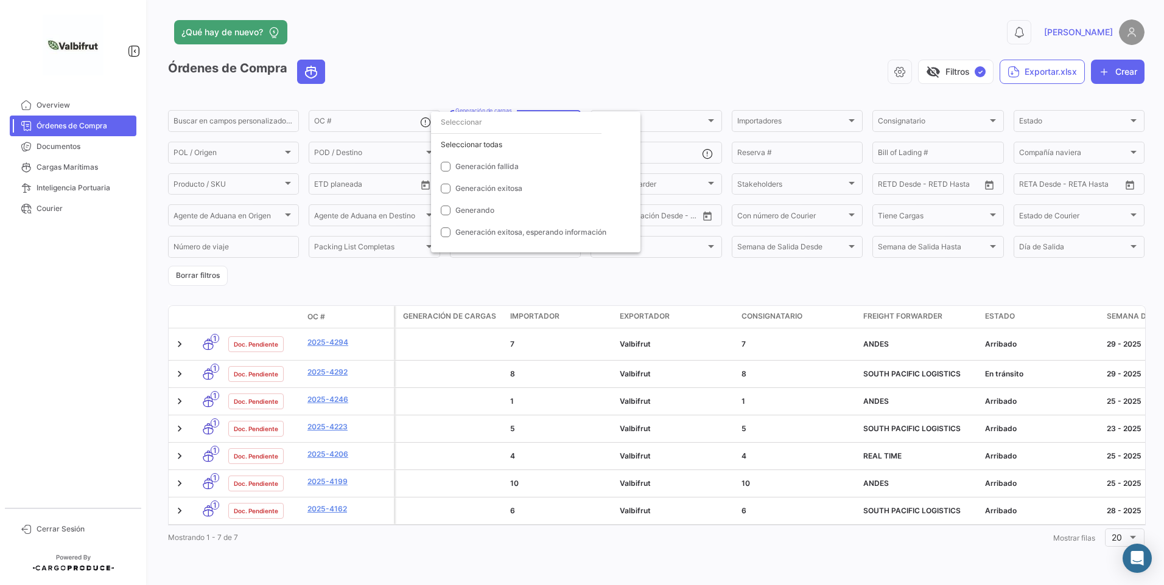 This screenshot has height=585, width=1164. What do you see at coordinates (516, 122) in the screenshot?
I see `input: dropdown search` at bounding box center [516, 122].